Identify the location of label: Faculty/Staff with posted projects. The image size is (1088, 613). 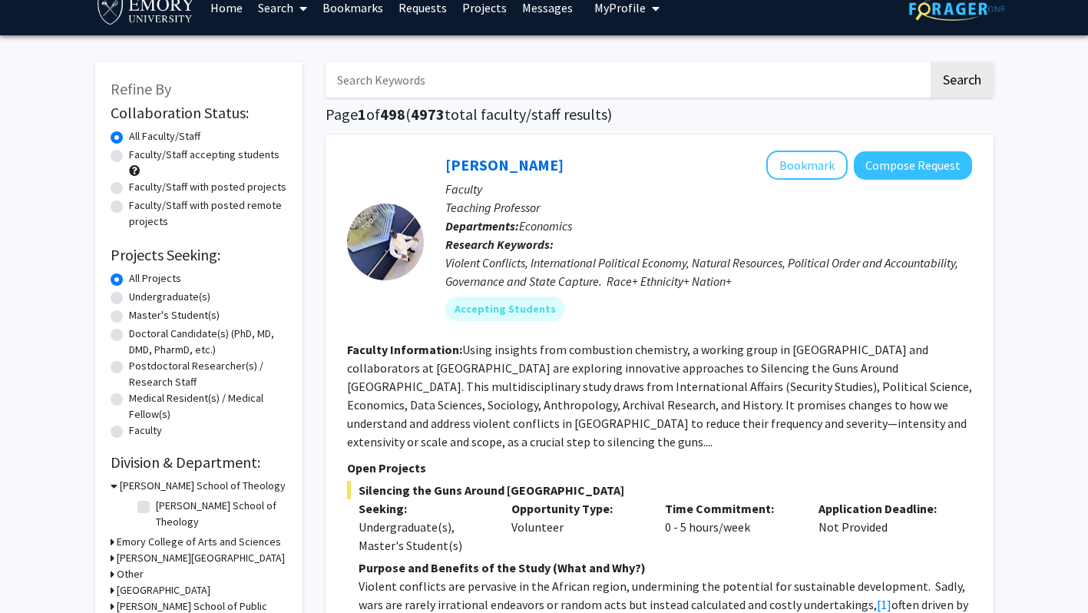
(207, 187).